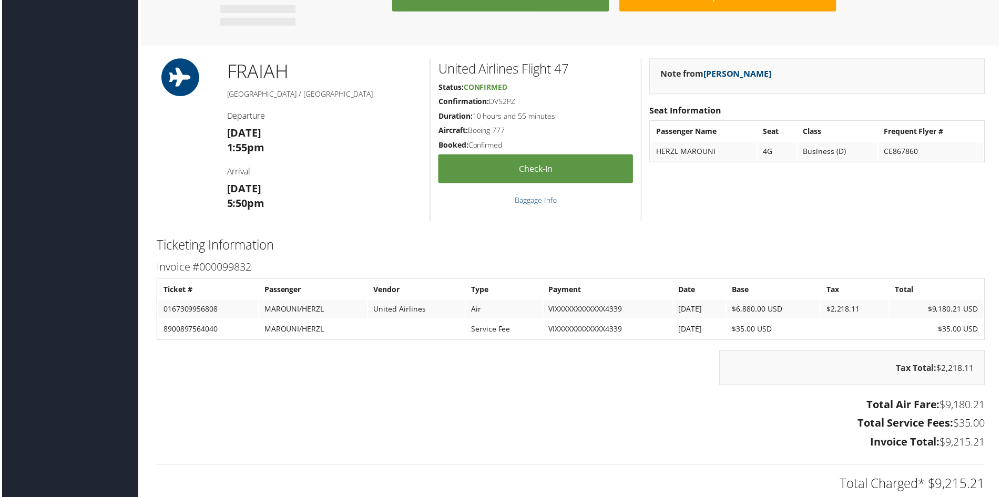  What do you see at coordinates (938, 291) in the screenshot?
I see `th: Total` at bounding box center [938, 291].